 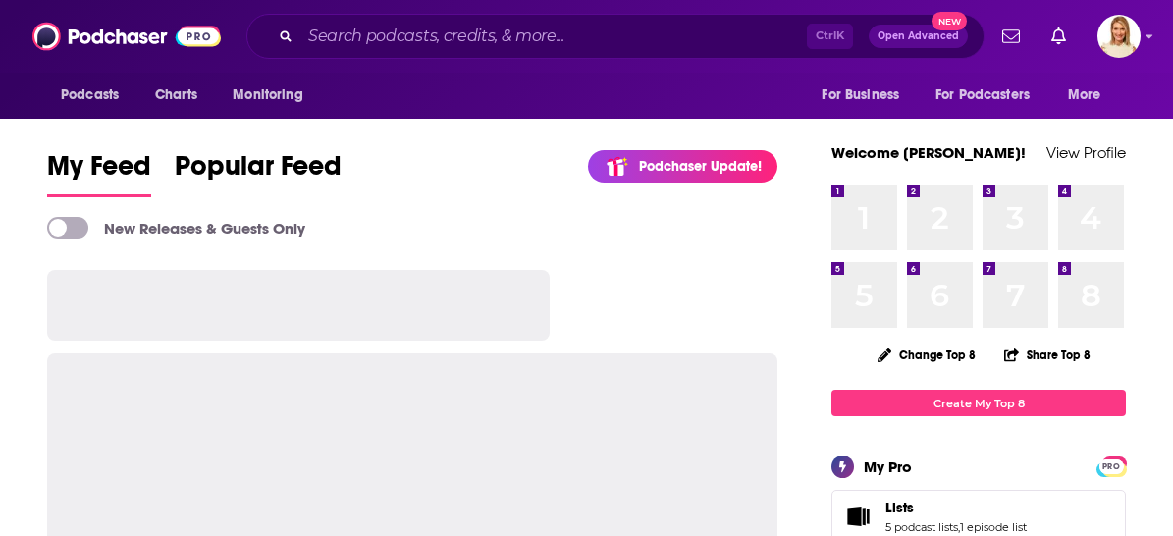 What do you see at coordinates (1111, 465) in the screenshot?
I see `a: PRO` at bounding box center [1111, 465].